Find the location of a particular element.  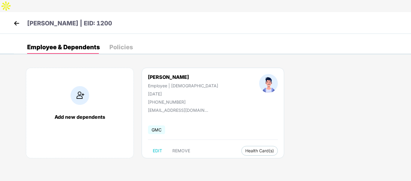

img: profileImage is located at coordinates (269, 83).